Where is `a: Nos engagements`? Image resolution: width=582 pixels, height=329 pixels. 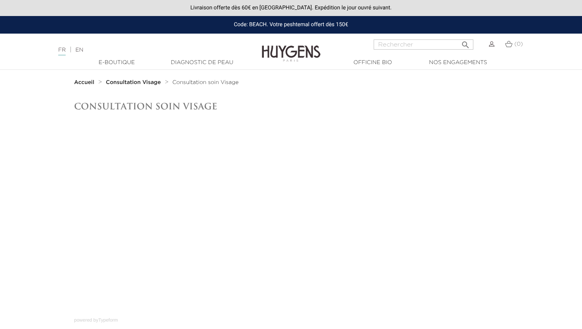
a: Nos engagements is located at coordinates (458, 63).